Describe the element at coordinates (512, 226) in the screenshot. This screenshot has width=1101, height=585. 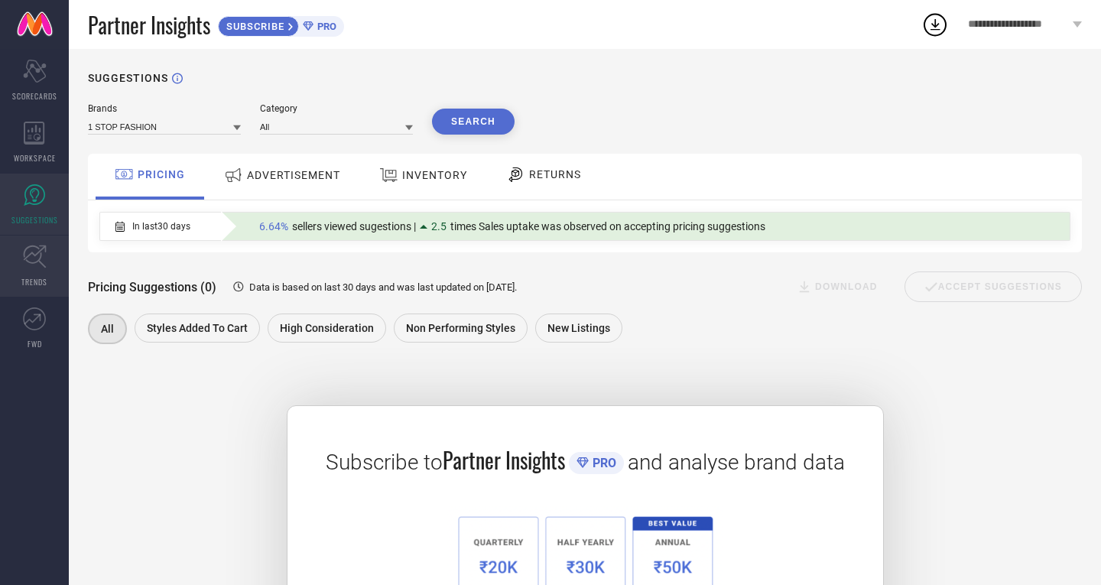
I see `div: Percentage of sellers who have viewed suggestions for the current Insight Type` at that location.